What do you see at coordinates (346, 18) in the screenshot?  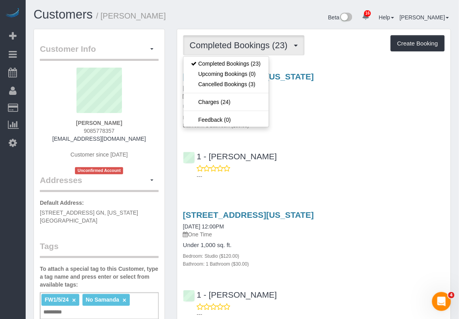 I see `img: New interface` at bounding box center [346, 18].